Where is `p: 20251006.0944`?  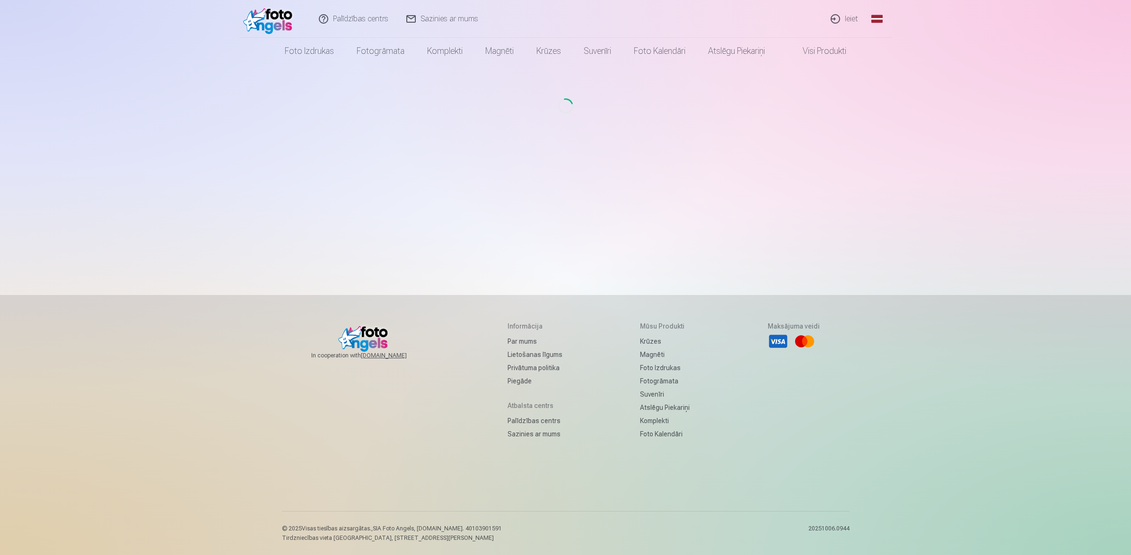 p: 20251006.0944 is located at coordinates (829, 534).